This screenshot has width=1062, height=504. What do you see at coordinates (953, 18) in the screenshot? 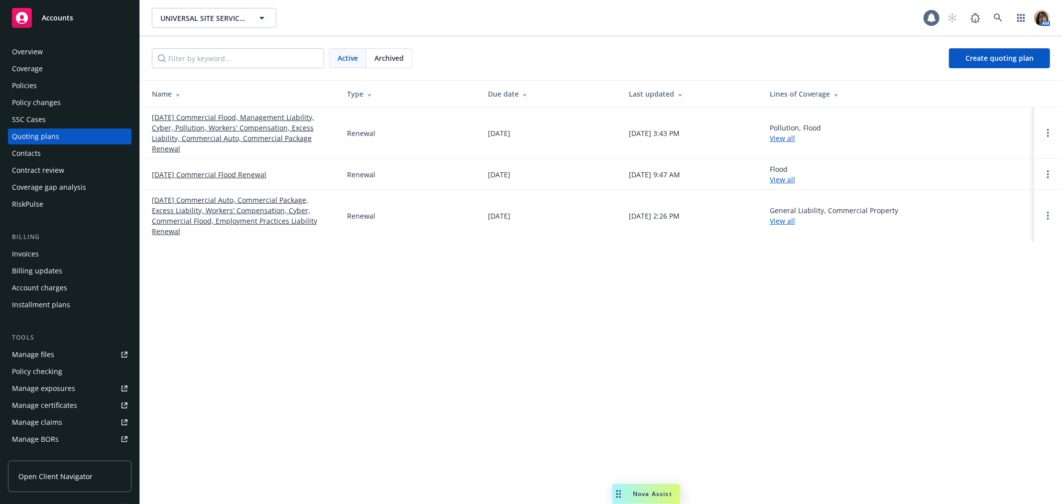
I see `a: Start snowing` at bounding box center [953, 18].